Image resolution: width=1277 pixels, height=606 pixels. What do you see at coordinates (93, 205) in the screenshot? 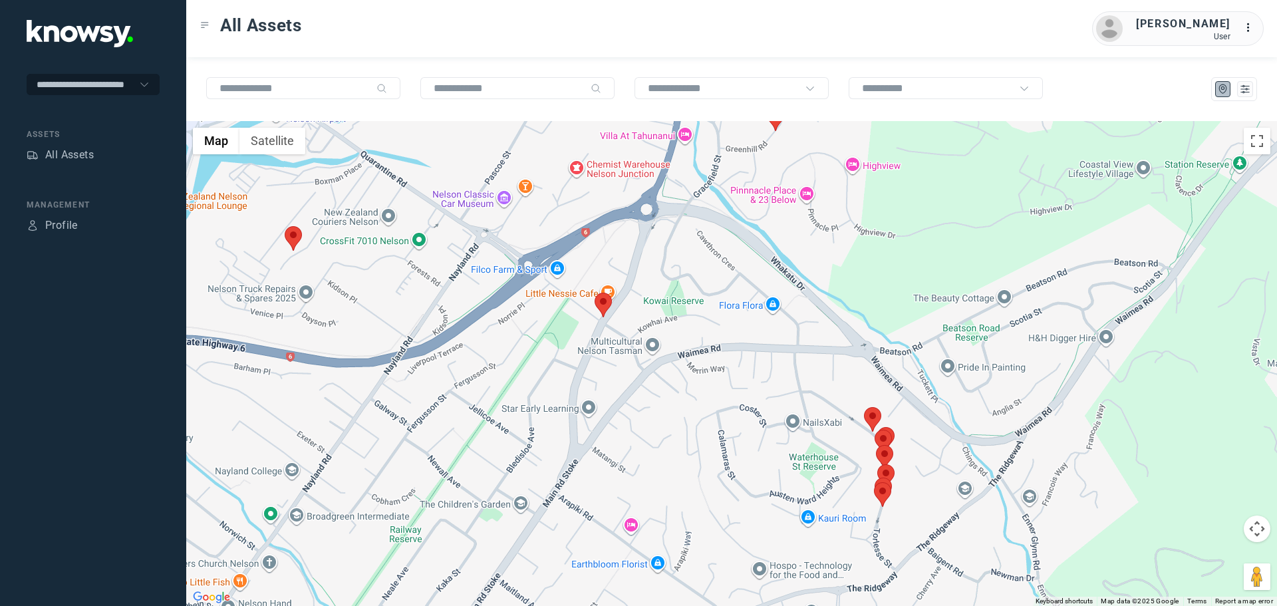
I see `div: Management` at bounding box center [93, 205].